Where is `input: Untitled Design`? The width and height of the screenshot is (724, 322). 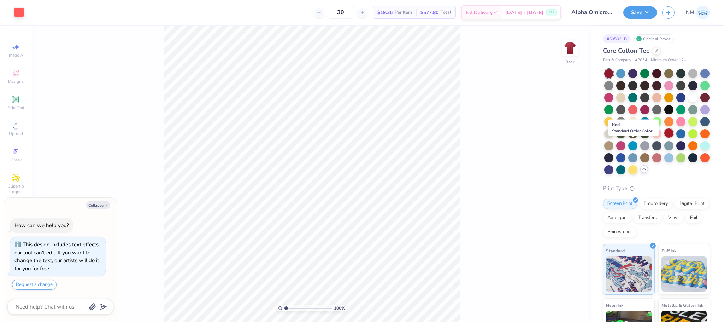 input: Untitled Design is located at coordinates (592, 12).